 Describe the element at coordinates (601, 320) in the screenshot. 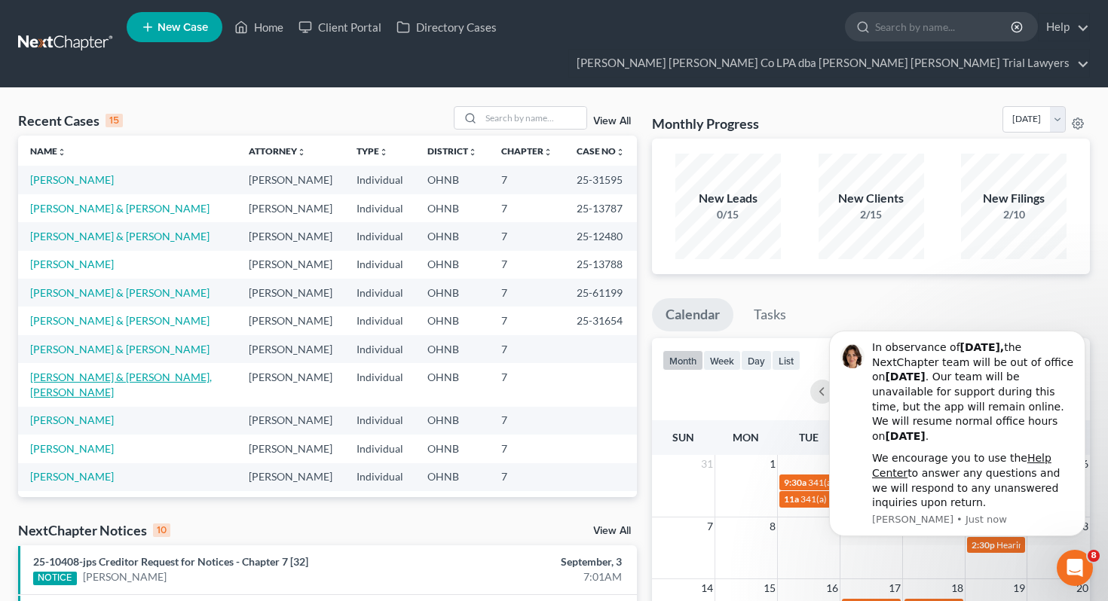

I see `td: 25-31654` at that location.